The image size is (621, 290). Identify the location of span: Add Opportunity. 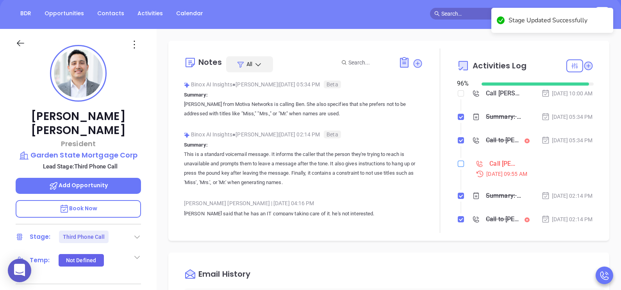
(78, 185).